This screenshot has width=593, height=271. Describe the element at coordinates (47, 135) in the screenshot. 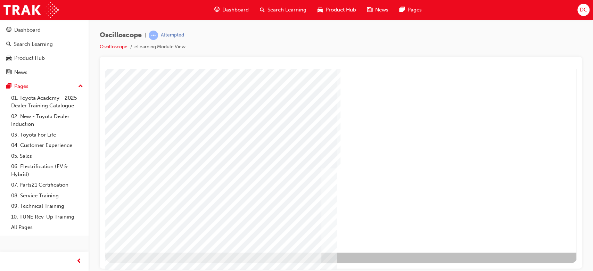

I see `a: 03. Toyota For Life` at that location.